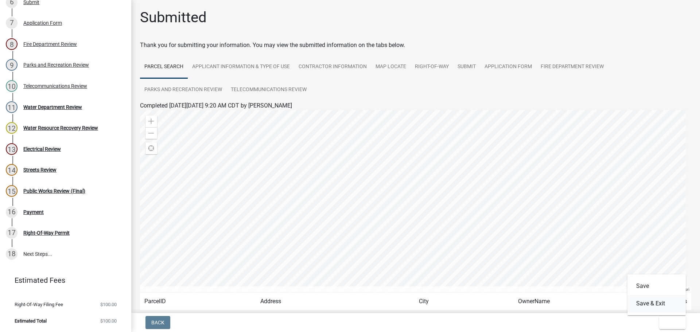 This screenshot has height=332, width=700. Describe the element at coordinates (656, 286) in the screenshot. I see `button: Save` at that location.